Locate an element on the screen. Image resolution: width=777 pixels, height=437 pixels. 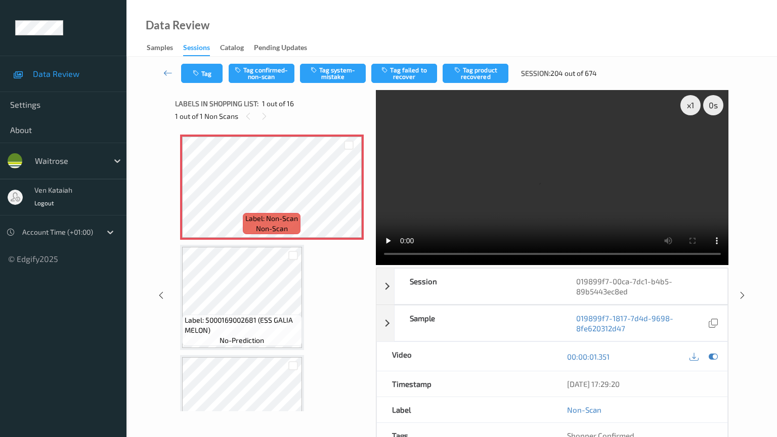
div: Sessions is located at coordinates (196, 49).